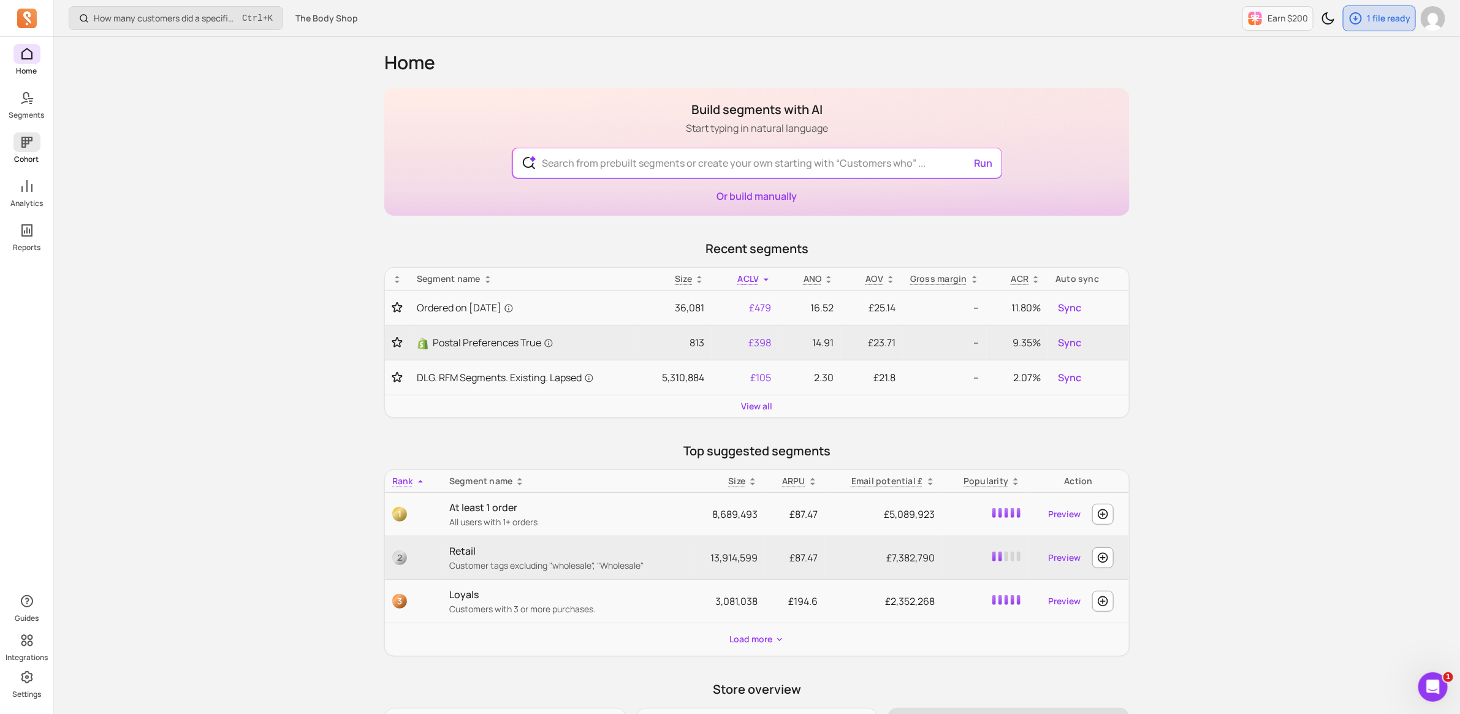 This screenshot has height=714, width=1460. Describe the element at coordinates (493, 343) in the screenshot. I see `span: Postal Preferences True` at that location.